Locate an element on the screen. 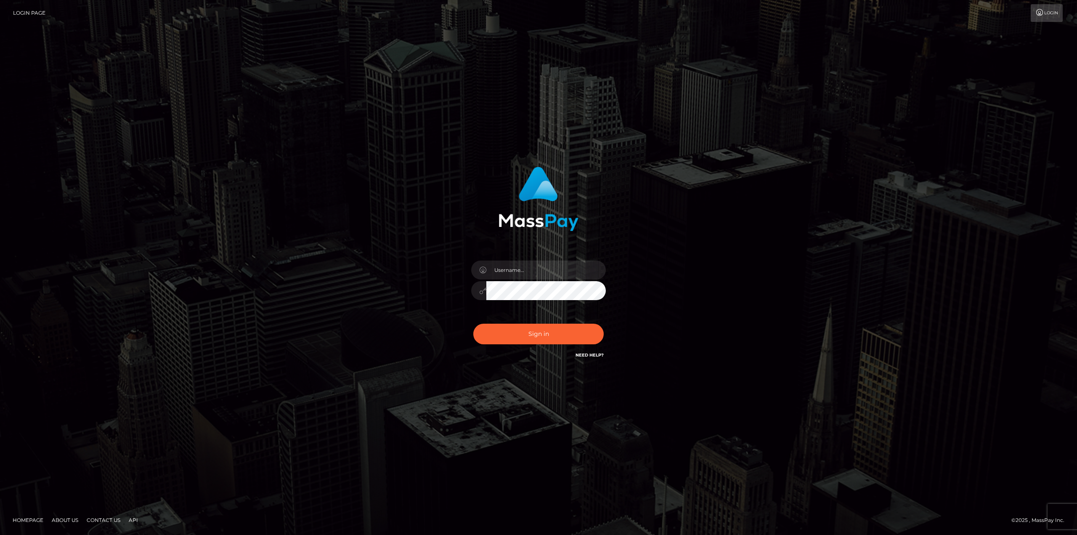 The width and height of the screenshot is (1077, 535). a: Login is located at coordinates (1046, 13).